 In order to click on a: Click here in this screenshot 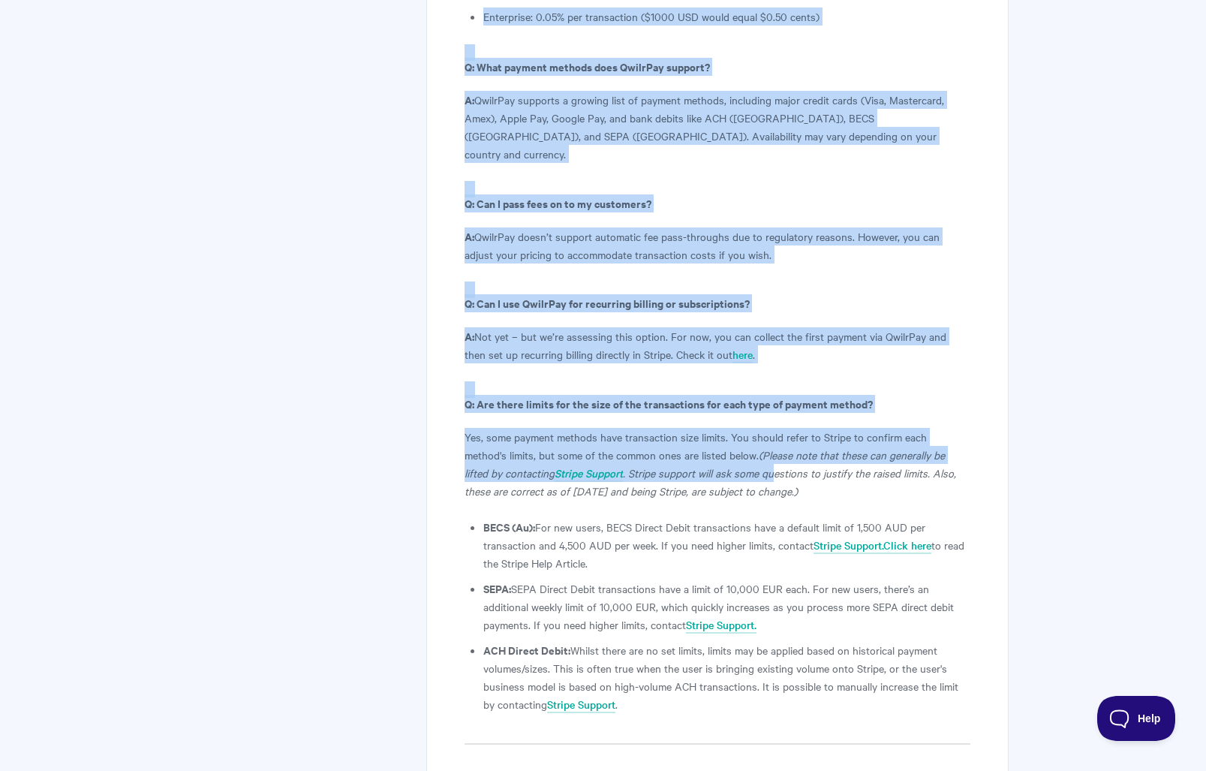, I will do `click(908, 546)`.